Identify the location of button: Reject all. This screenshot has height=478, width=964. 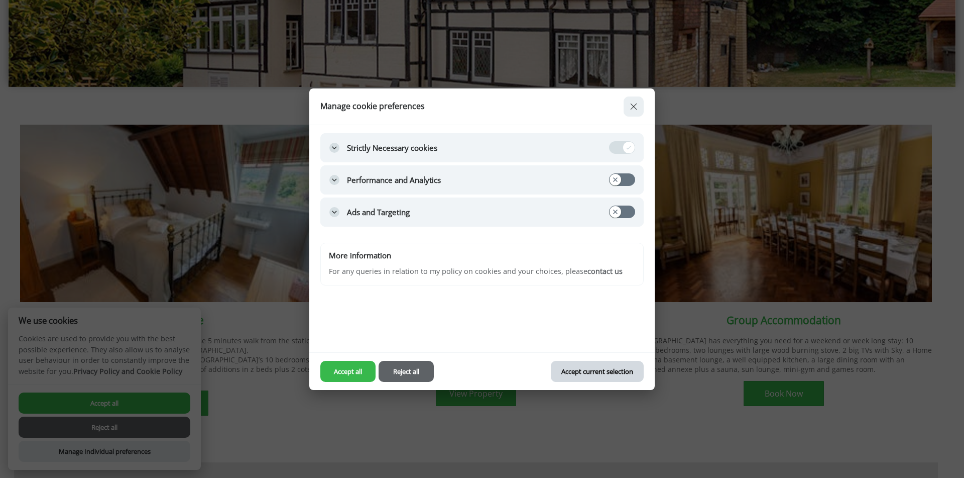
(406, 371).